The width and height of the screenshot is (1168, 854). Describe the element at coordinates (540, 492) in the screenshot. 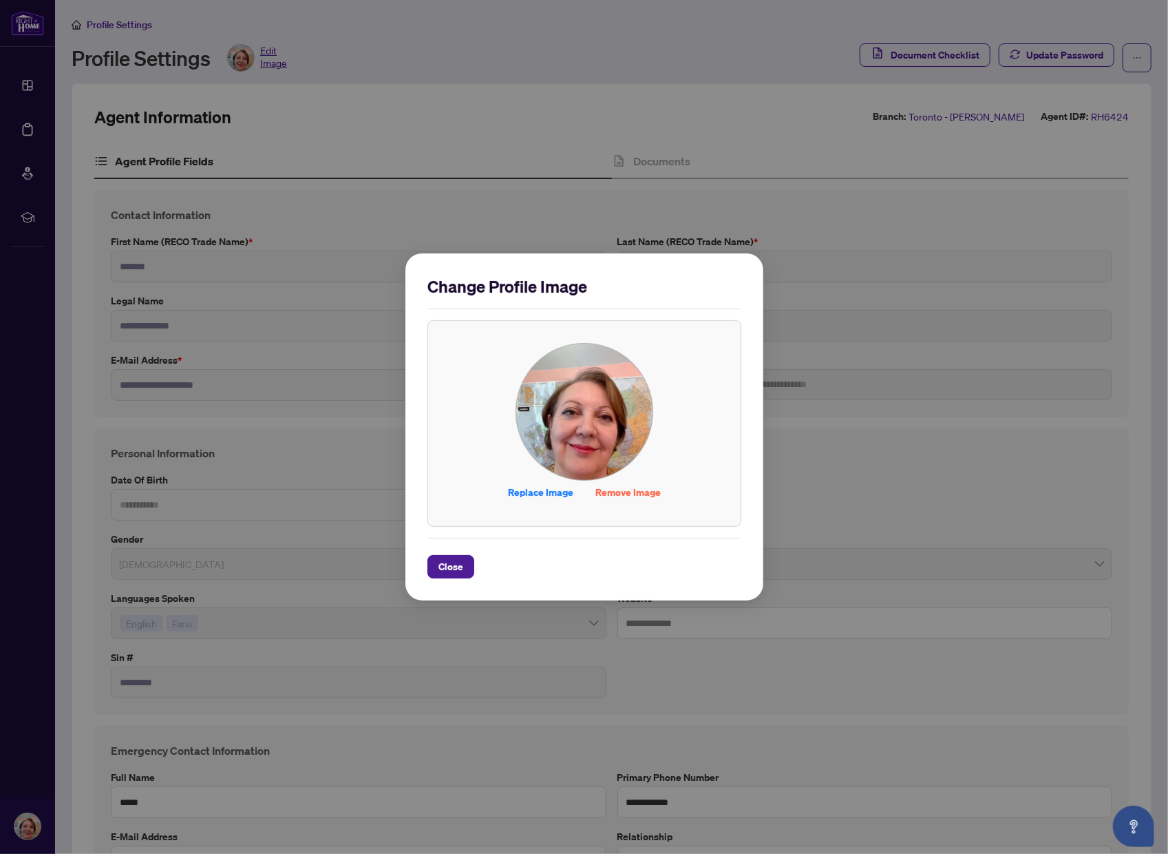

I see `span: Replace Image` at that location.